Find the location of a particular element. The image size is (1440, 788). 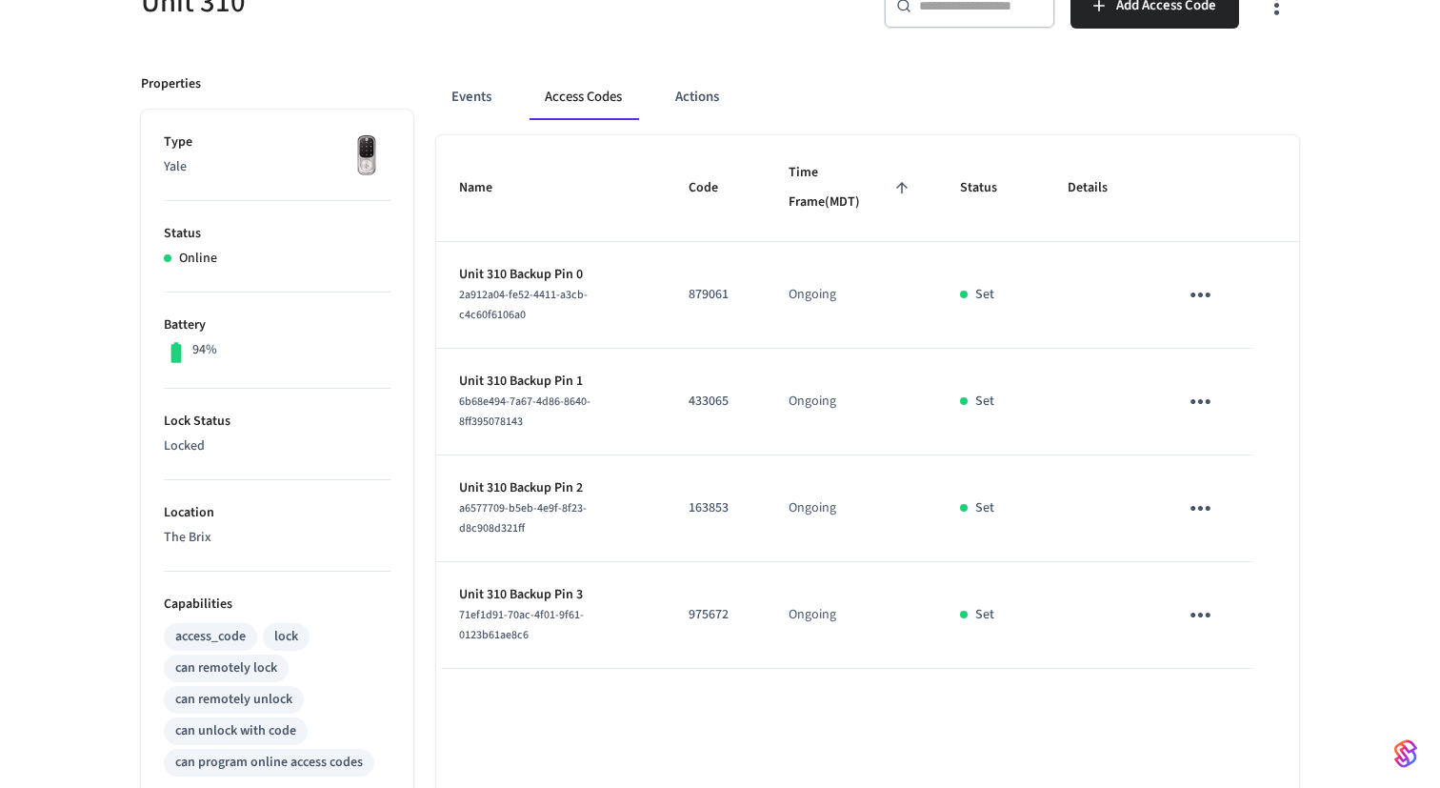

div: can unlock with code is located at coordinates (235, 731).